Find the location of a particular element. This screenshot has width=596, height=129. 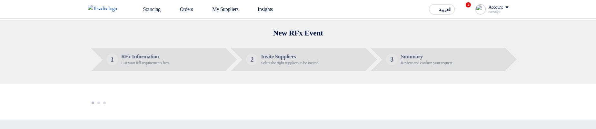

img: profile_test.png is located at coordinates (481, 9).